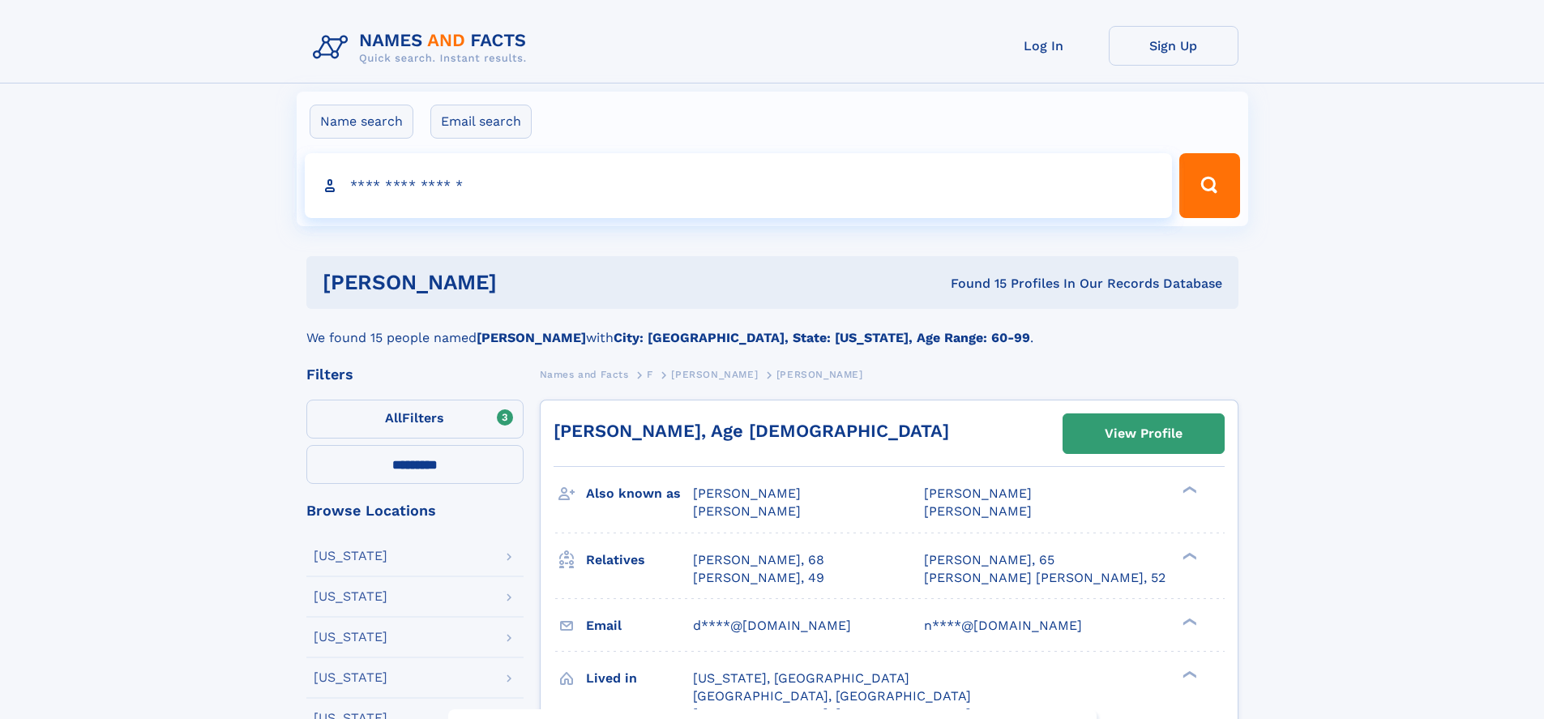  Describe the element at coordinates (361, 122) in the screenshot. I see `label: Name search` at that location.